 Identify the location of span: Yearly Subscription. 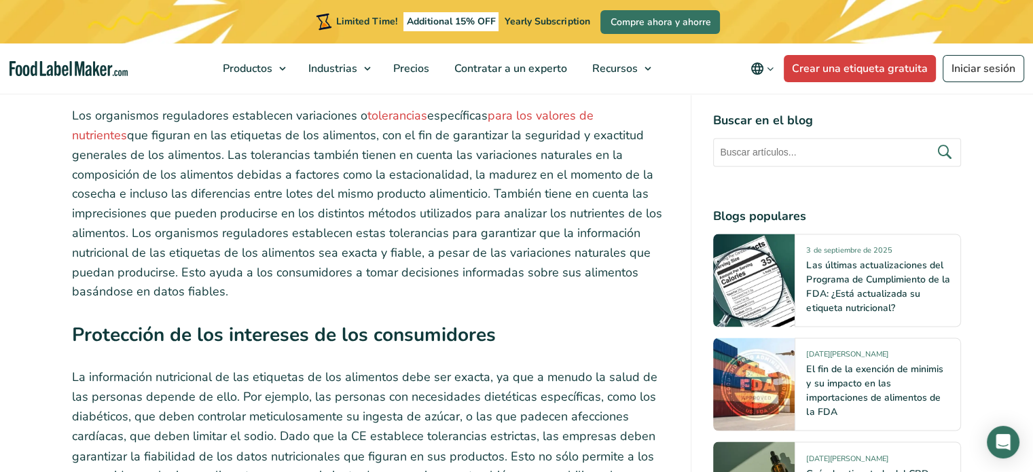
(547, 21).